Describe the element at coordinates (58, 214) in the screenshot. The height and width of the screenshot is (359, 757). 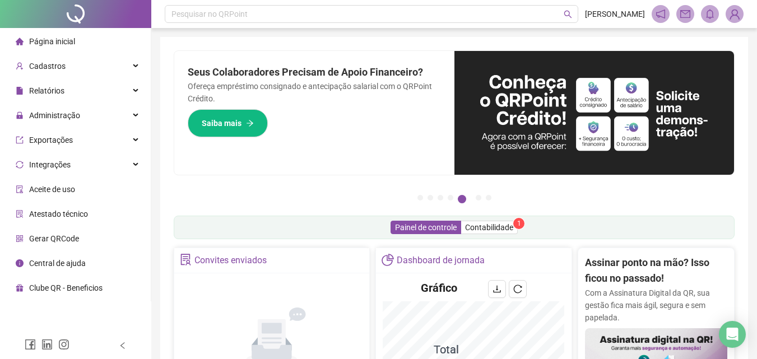
I see `span: Atestado técnico` at that location.